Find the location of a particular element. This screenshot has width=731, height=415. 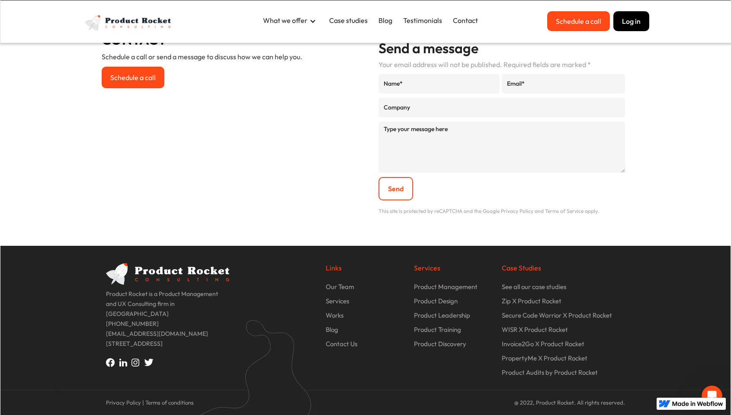

img: Twitter icon is located at coordinates (149, 362).